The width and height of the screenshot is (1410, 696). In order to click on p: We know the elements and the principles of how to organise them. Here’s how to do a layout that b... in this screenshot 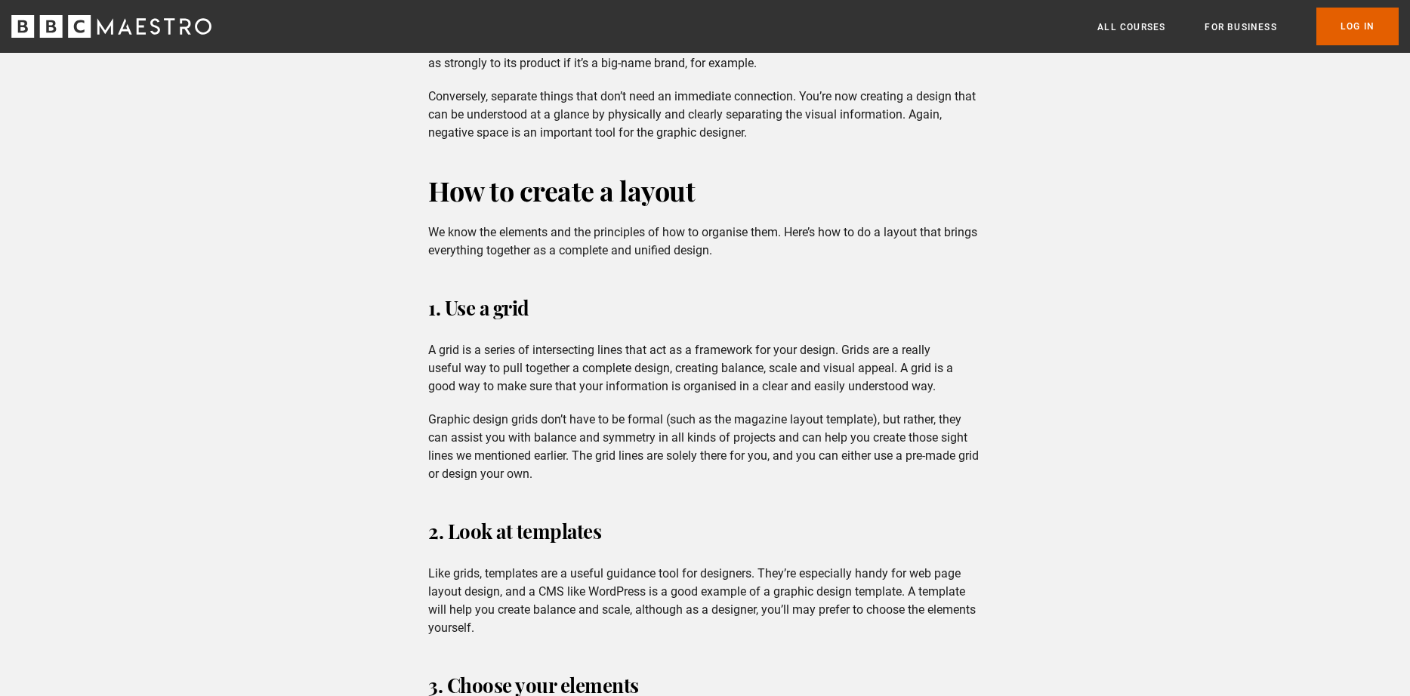, I will do `click(704, 242)`.